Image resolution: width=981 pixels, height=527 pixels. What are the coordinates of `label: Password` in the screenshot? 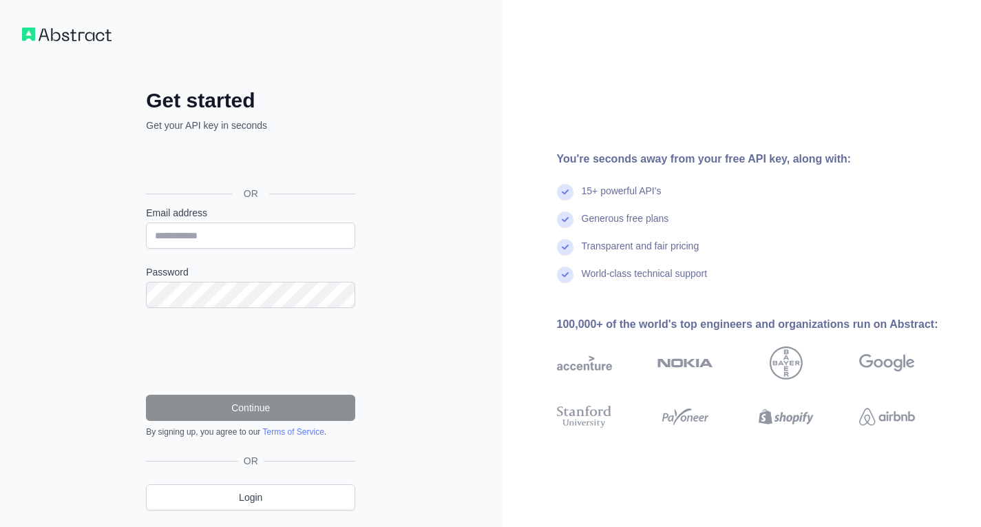 It's located at (251, 272).